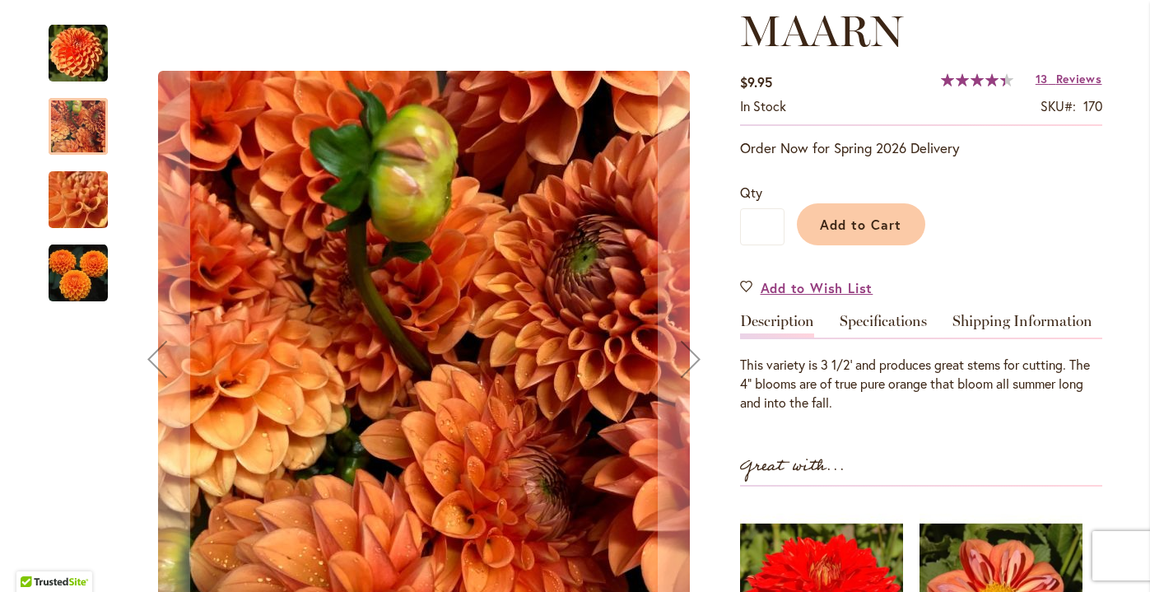 This screenshot has width=1150, height=592. What do you see at coordinates (1041, 78) in the screenshot?
I see `span: 13` at bounding box center [1041, 78].